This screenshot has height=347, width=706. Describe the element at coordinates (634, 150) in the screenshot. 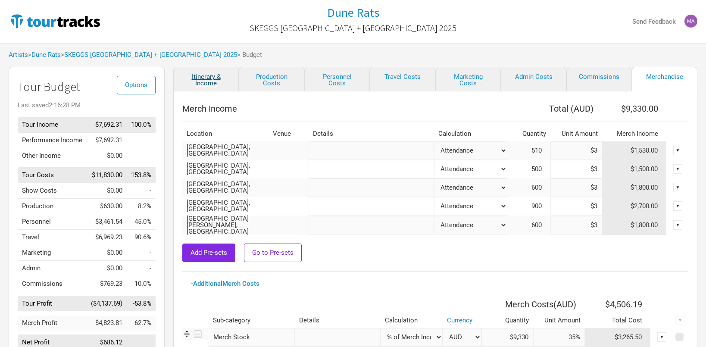

I see `td: $1,530.00` at that location.